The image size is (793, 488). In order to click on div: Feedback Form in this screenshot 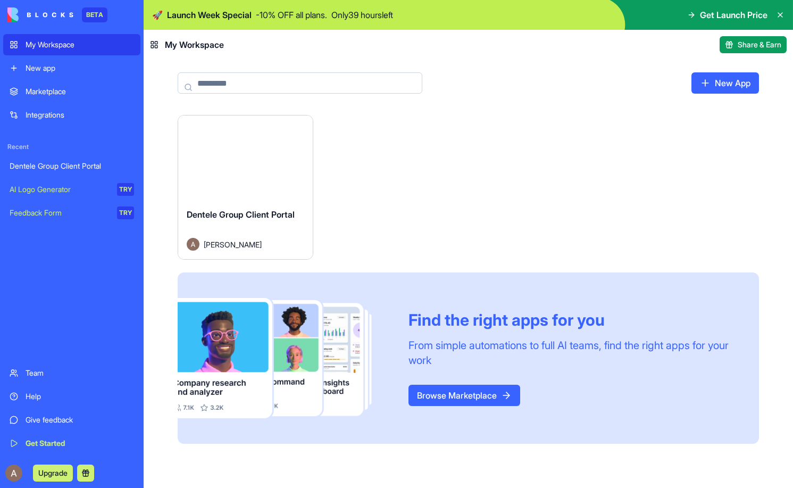, I will do `click(60, 213)`.